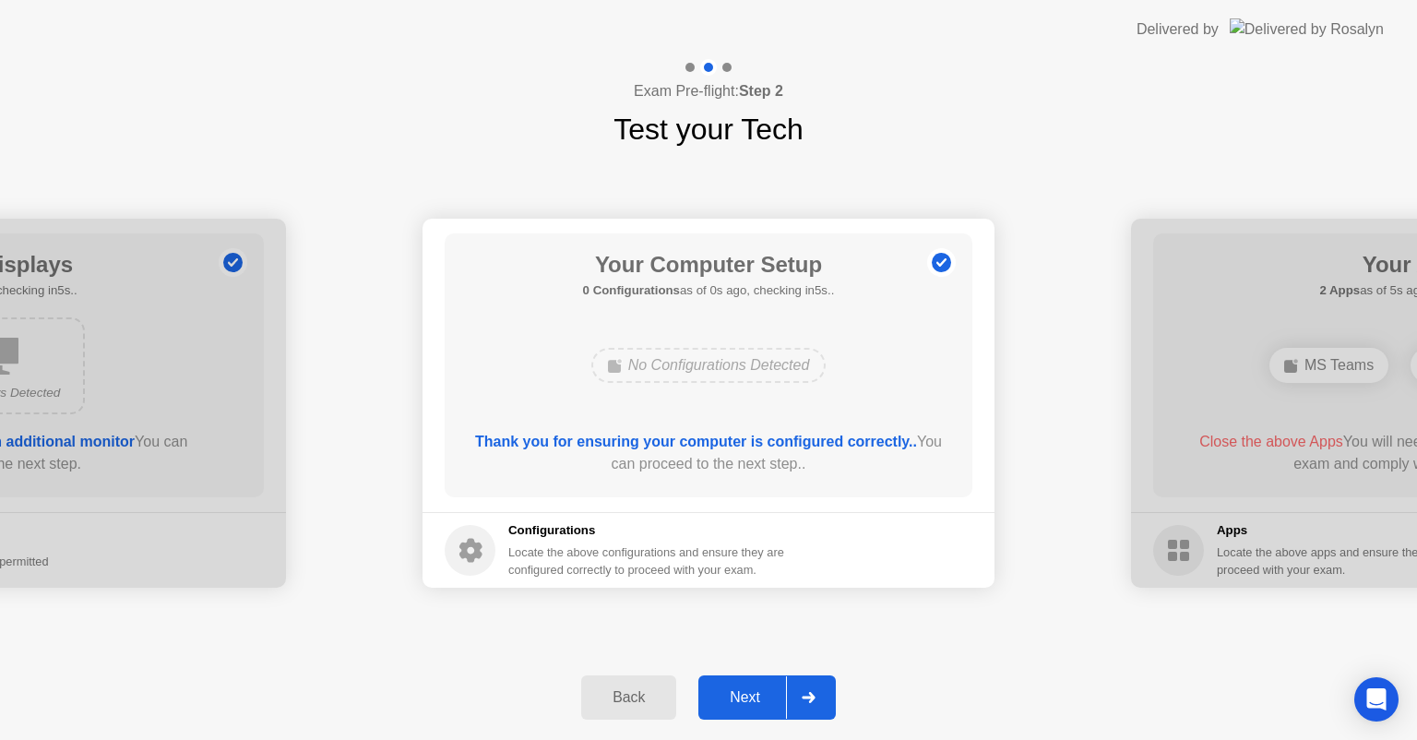  What do you see at coordinates (761, 90) in the screenshot?
I see `b: Step 2` at bounding box center [761, 90].